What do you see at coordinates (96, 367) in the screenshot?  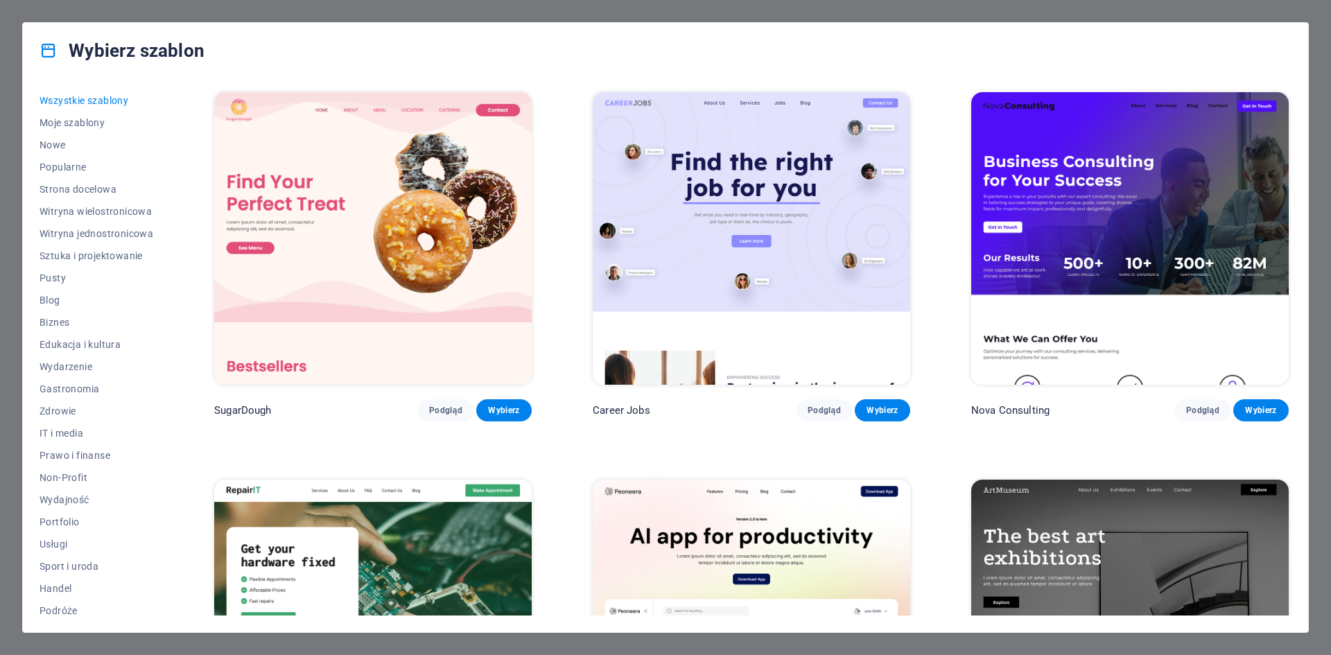 I see `button: Wydarzenie` at bounding box center [96, 367].